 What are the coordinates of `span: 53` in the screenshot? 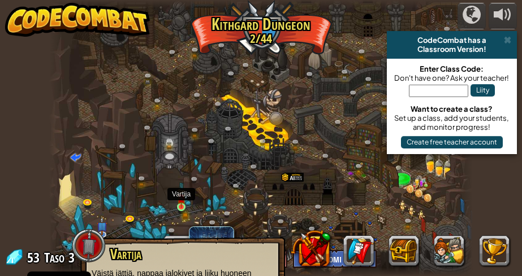 It's located at (35, 258).